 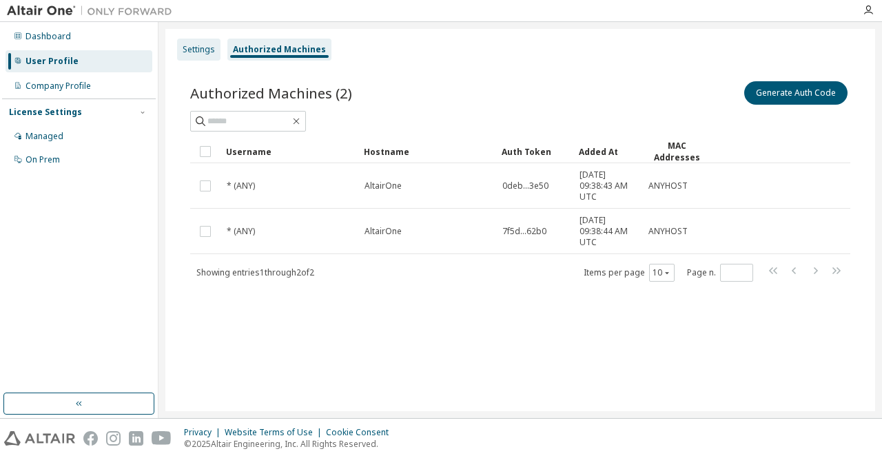 I want to click on div: Username, so click(x=289, y=152).